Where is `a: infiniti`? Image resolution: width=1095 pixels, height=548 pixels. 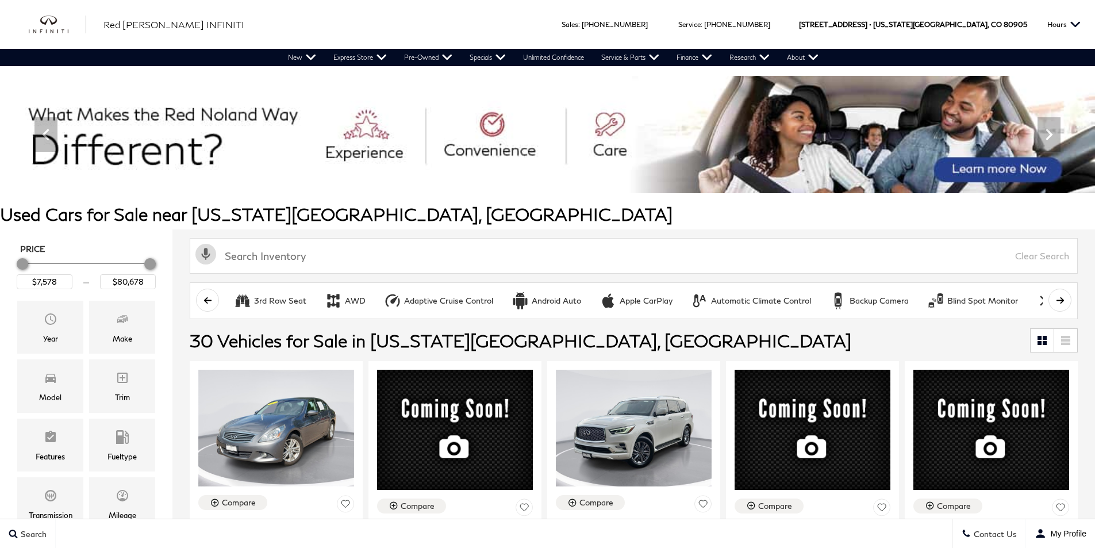
a: infiniti is located at coordinates (57, 25).